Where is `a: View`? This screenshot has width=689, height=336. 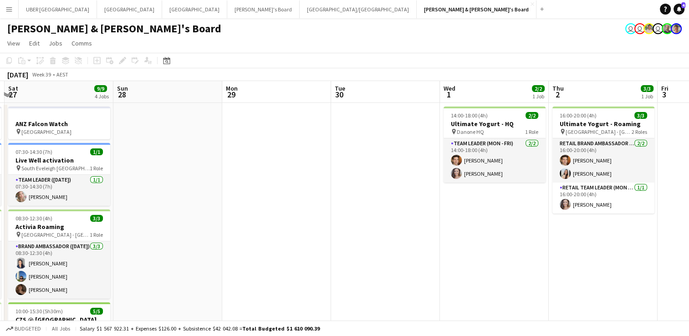
a: View is located at coordinates (14, 43).